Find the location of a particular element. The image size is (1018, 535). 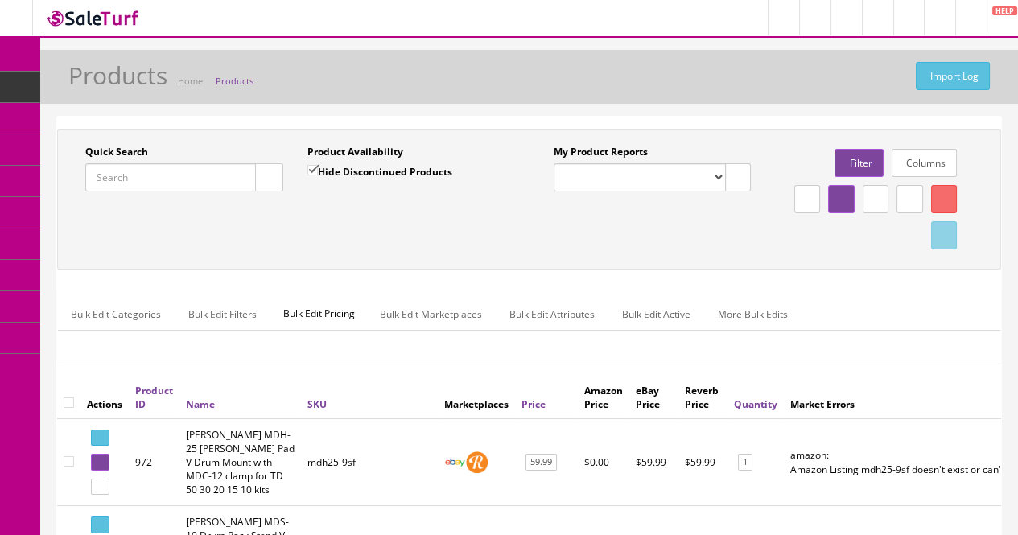

a: Quantity is located at coordinates (756, 404).